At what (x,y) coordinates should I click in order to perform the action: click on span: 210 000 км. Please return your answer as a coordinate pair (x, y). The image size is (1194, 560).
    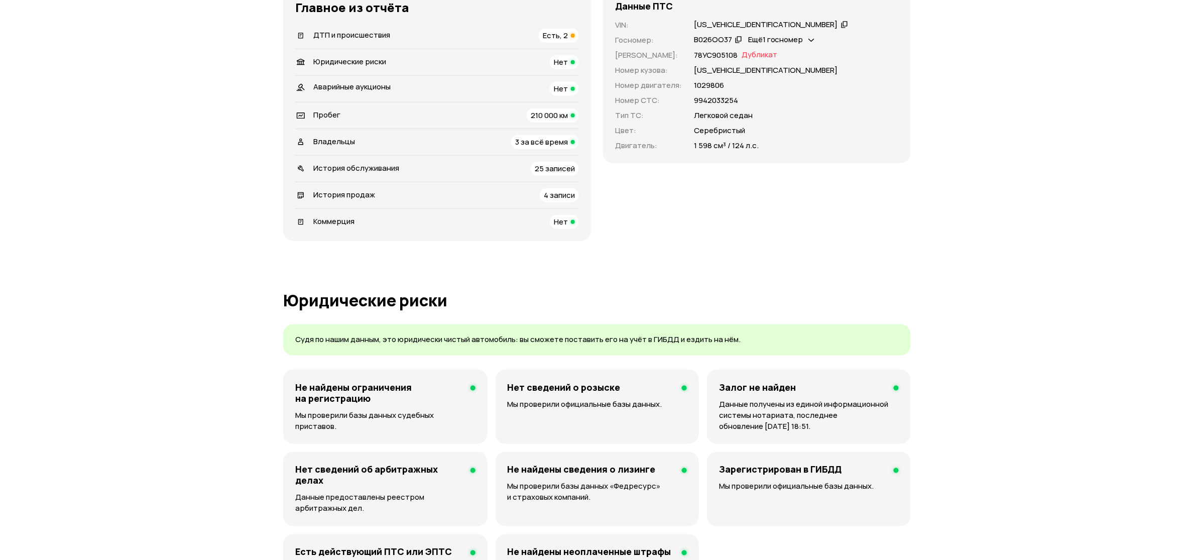
    Looking at the image, I should click on (549, 115).